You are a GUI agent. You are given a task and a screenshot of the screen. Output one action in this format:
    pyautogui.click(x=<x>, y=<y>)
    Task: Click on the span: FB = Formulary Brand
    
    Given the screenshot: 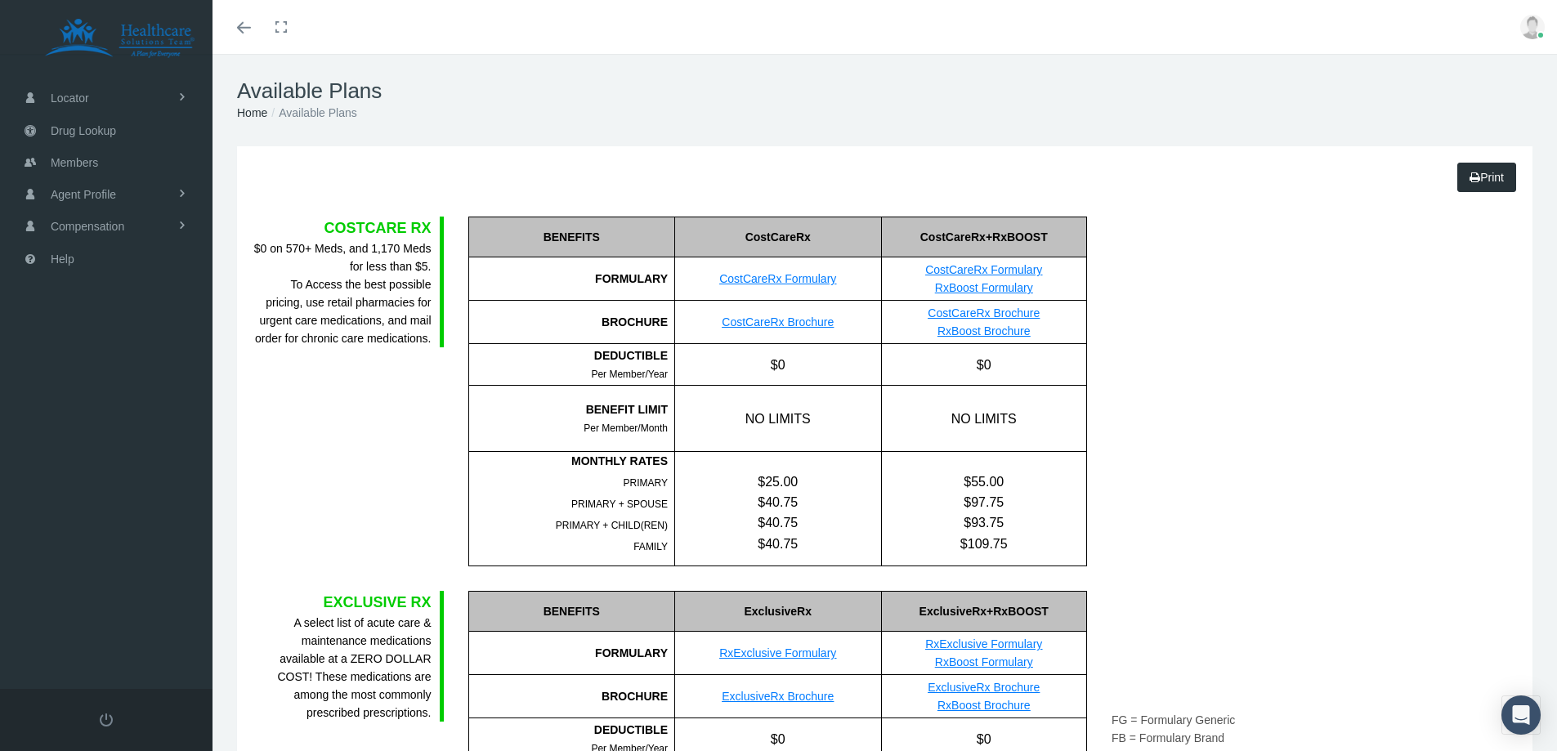 What is the action you would take?
    pyautogui.click(x=1168, y=738)
    